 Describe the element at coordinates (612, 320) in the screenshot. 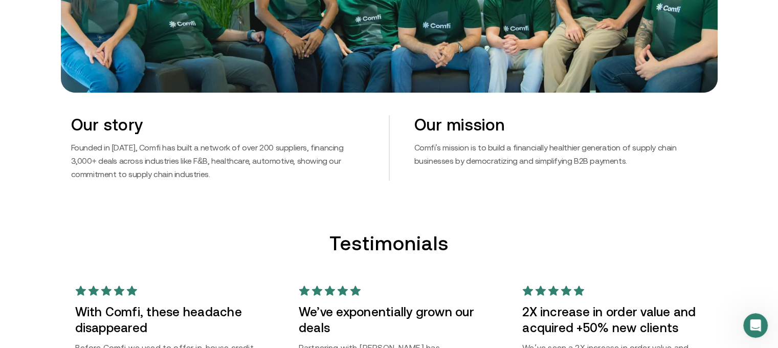

I see `h3: 2X increase in order value and acquired +50% new clients` at that location.